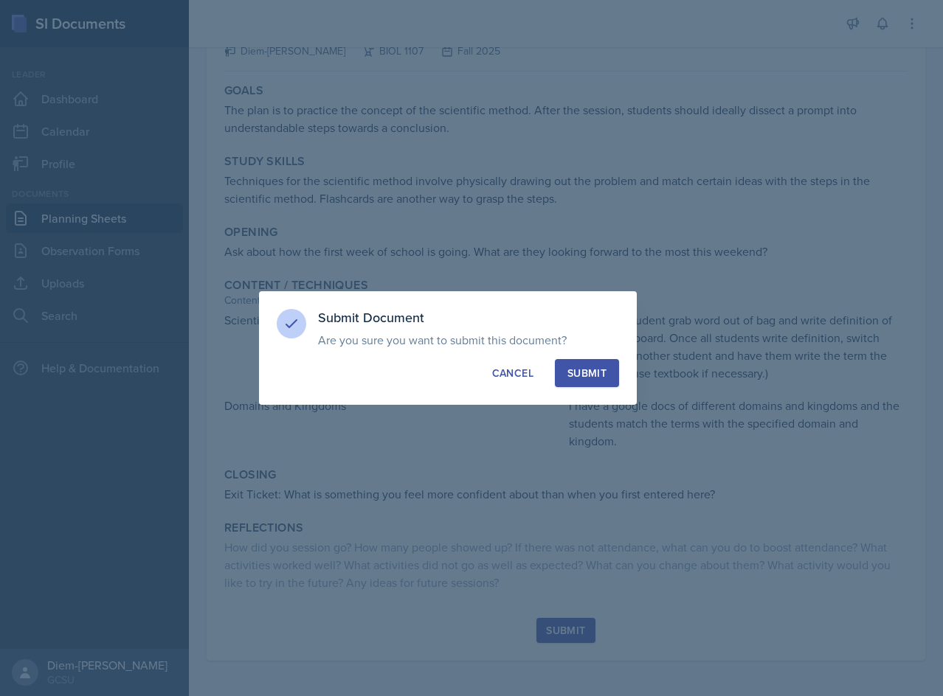 The image size is (943, 696). What do you see at coordinates (586, 373) in the screenshot?
I see `button: Submit` at bounding box center [586, 373].